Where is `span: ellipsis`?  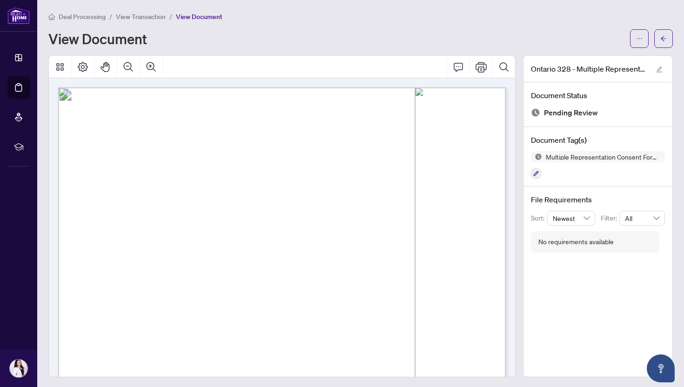
span: ellipsis is located at coordinates (639, 39).